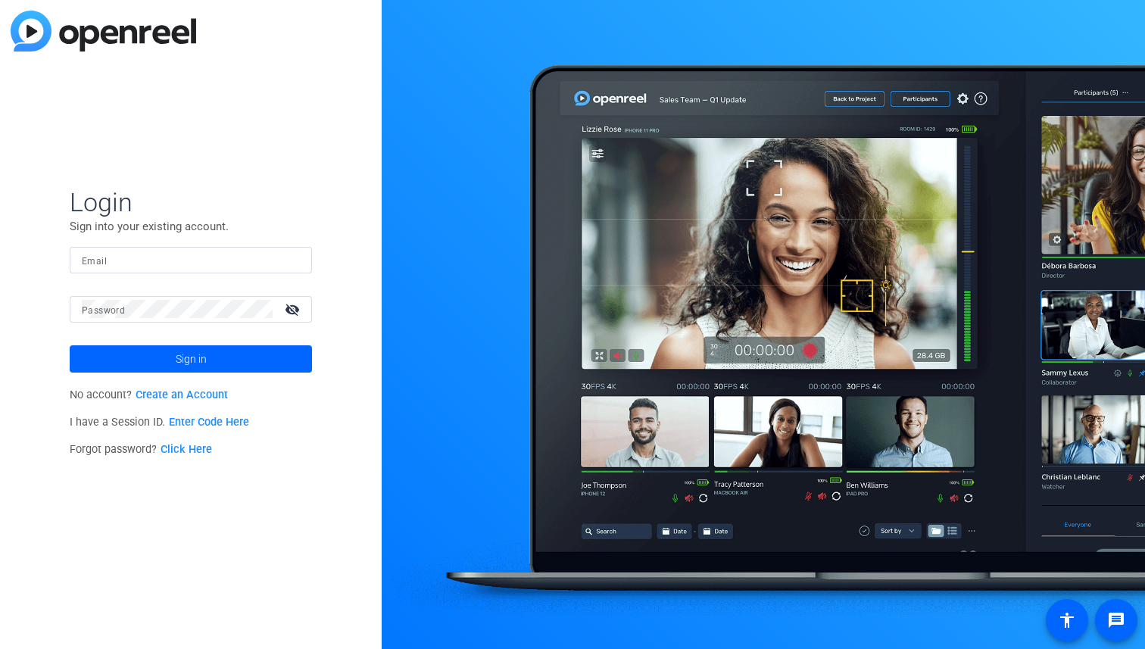  What do you see at coordinates (1067, 620) in the screenshot?
I see `mat-icon: accessibility` at bounding box center [1067, 620].